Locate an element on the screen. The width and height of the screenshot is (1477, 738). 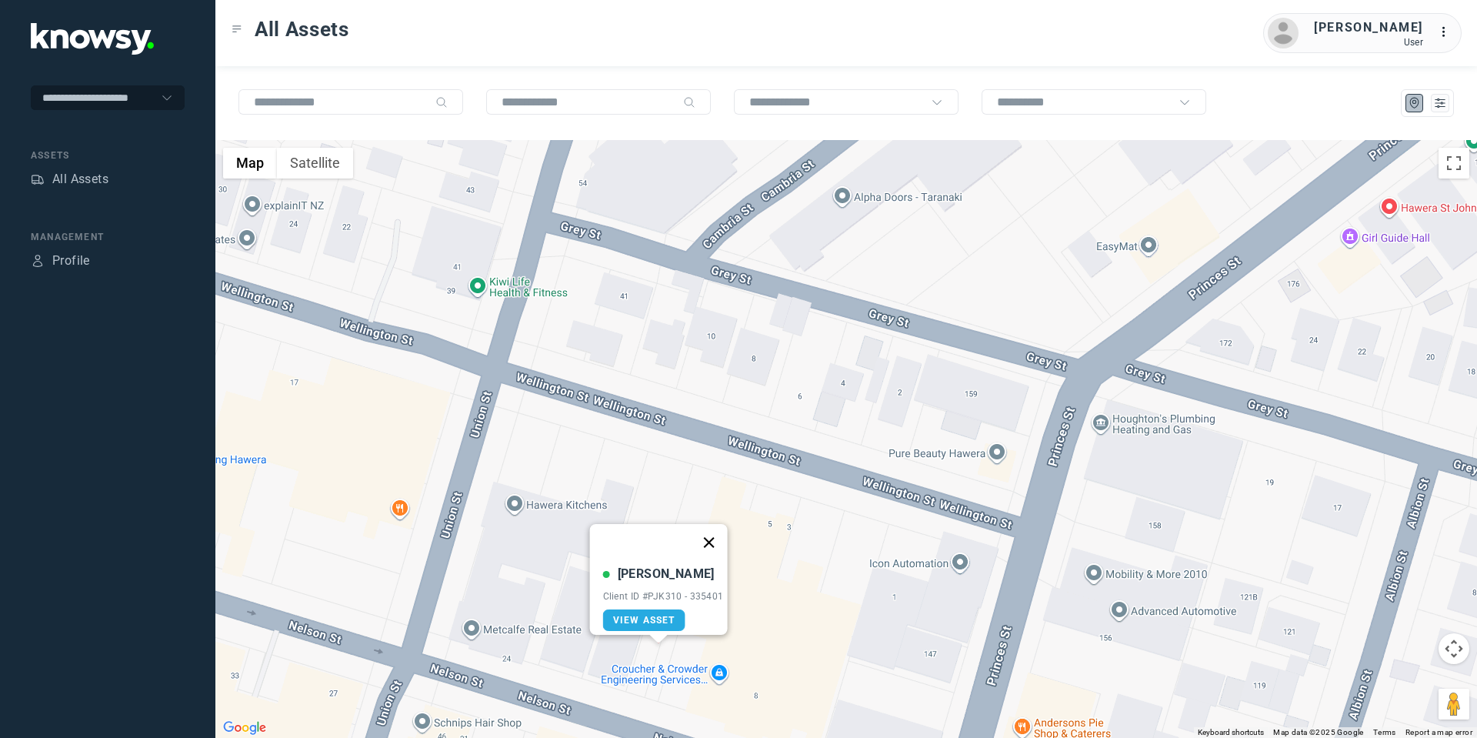
img: Application Logo is located at coordinates (92, 38).